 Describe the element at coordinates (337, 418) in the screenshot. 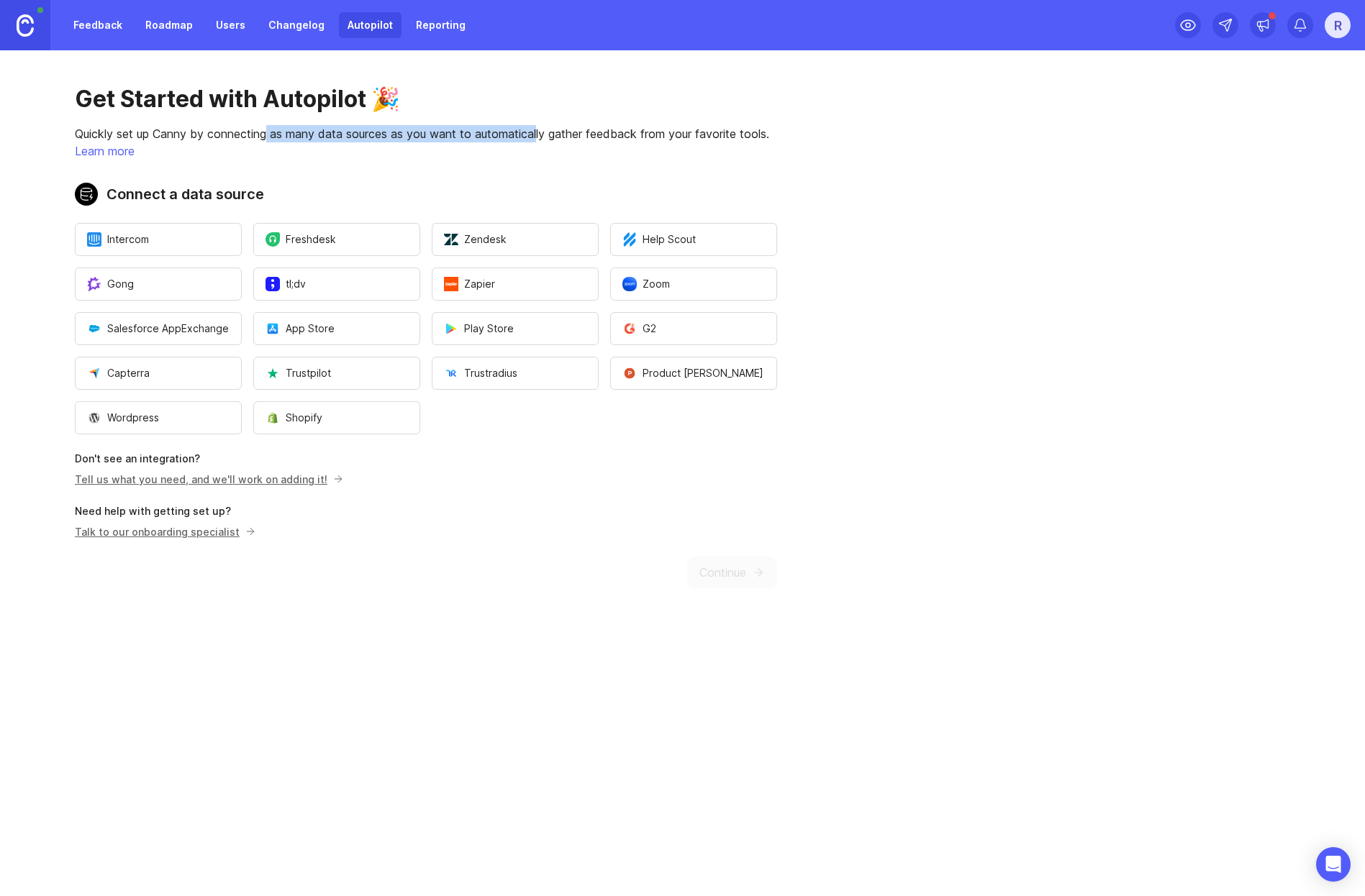

I see `button: Open a modal to start the flow of installing Shopify.` at that location.